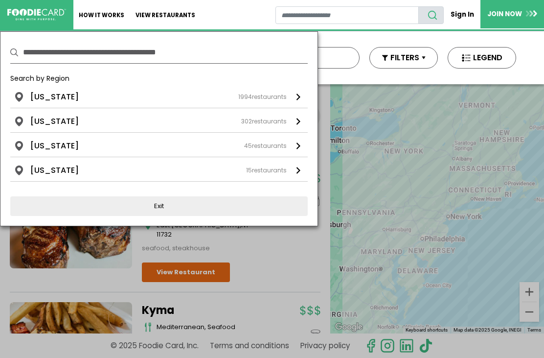 This screenshot has width=544, height=358. What do you see at coordinates (37, 15) in the screenshot?
I see `img: FoodieCard; Eat, Drink, Save, Donate` at bounding box center [37, 15].